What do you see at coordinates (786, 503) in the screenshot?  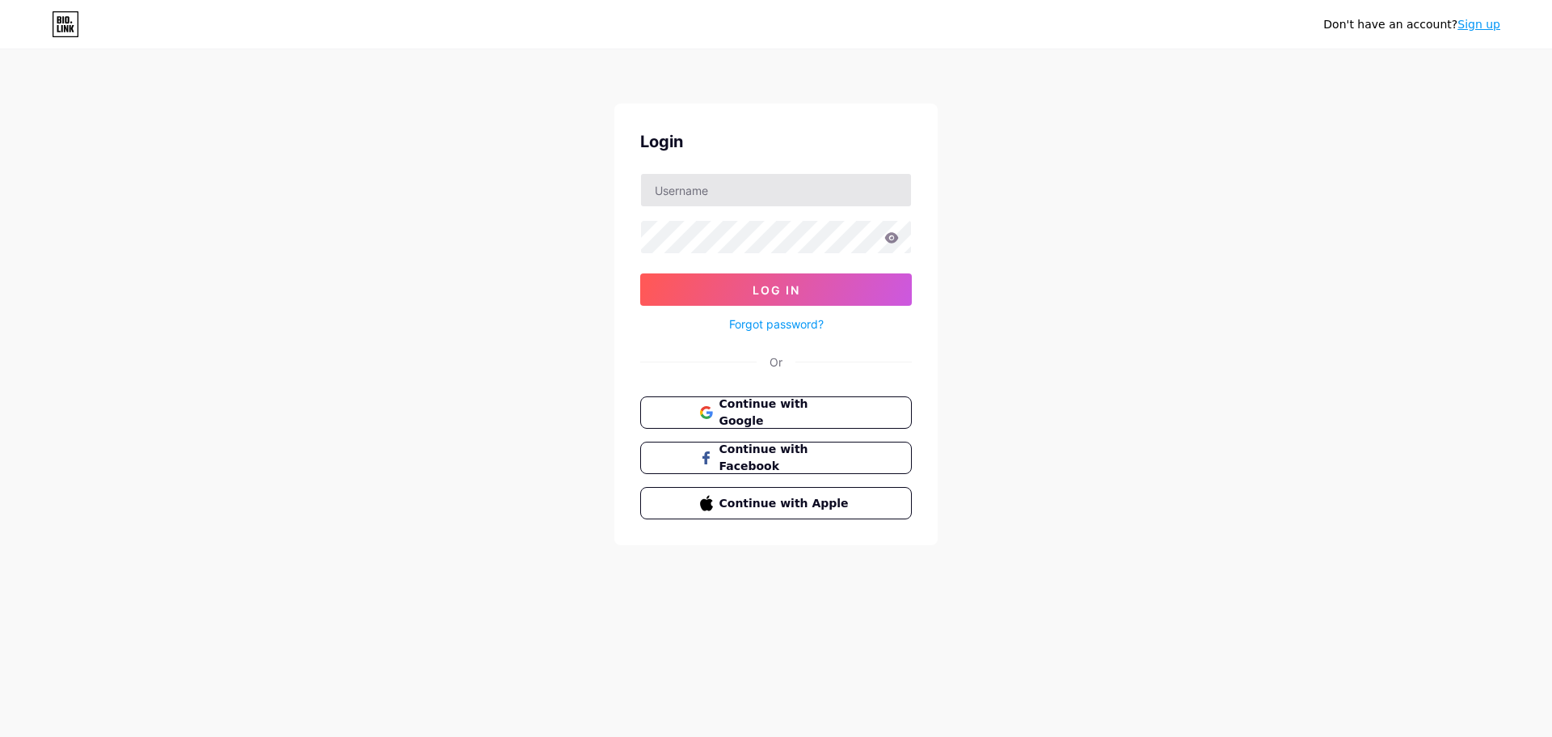 I see `span: Continue with Apple` at bounding box center [786, 503].